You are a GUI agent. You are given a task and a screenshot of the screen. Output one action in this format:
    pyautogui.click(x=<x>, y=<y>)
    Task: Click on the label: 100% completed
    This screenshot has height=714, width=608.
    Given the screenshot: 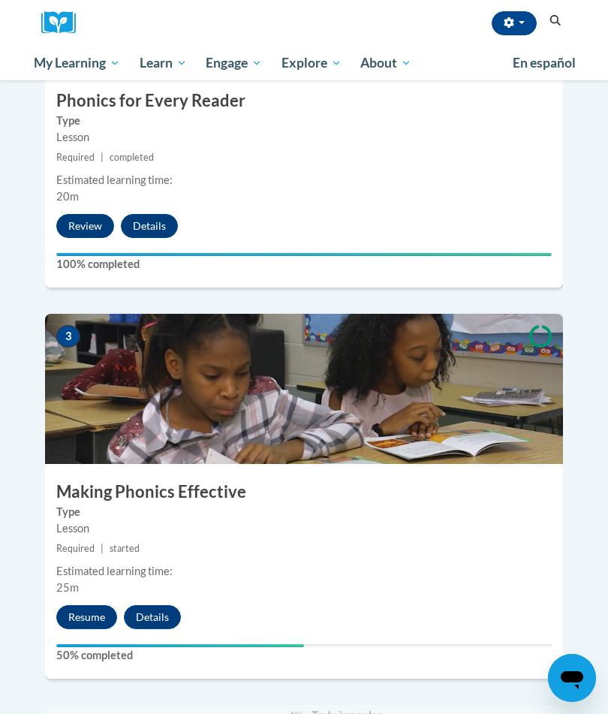 What is the action you would take?
    pyautogui.click(x=304, y=264)
    